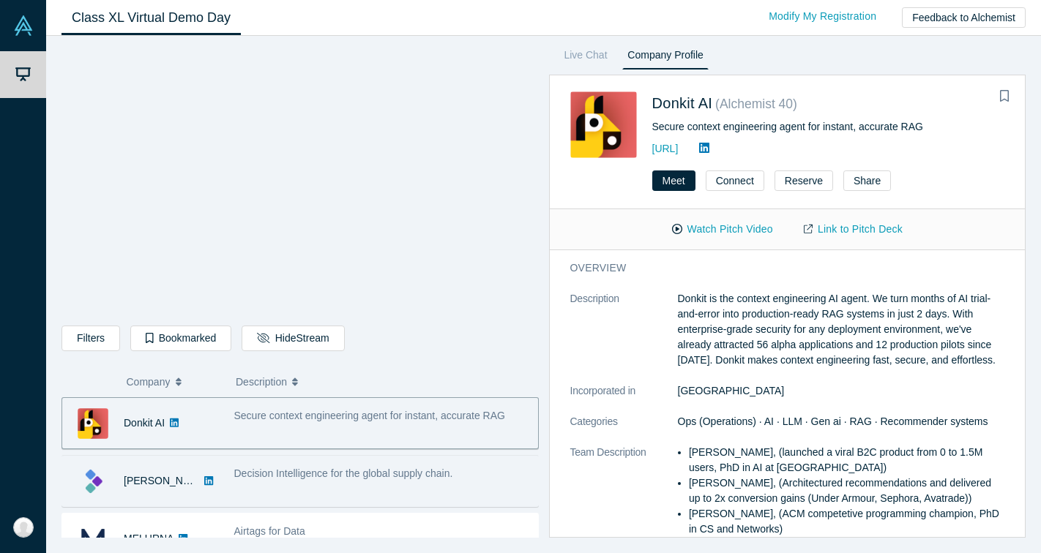 The width and height of the screenshot is (1041, 553). Describe the element at coordinates (829, 127) in the screenshot. I see `div: Secure context engineering agent for instant, accurate RAG` at that location.